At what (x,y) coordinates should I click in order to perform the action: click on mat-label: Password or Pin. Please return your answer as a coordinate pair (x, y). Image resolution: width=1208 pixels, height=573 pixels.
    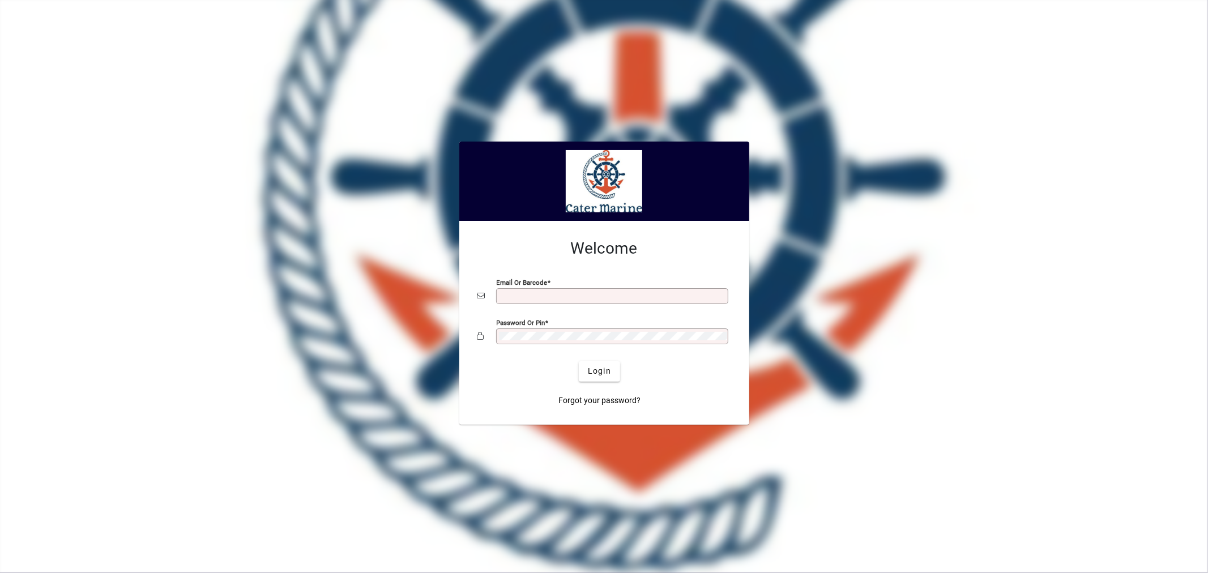
    Looking at the image, I should click on (521, 322).